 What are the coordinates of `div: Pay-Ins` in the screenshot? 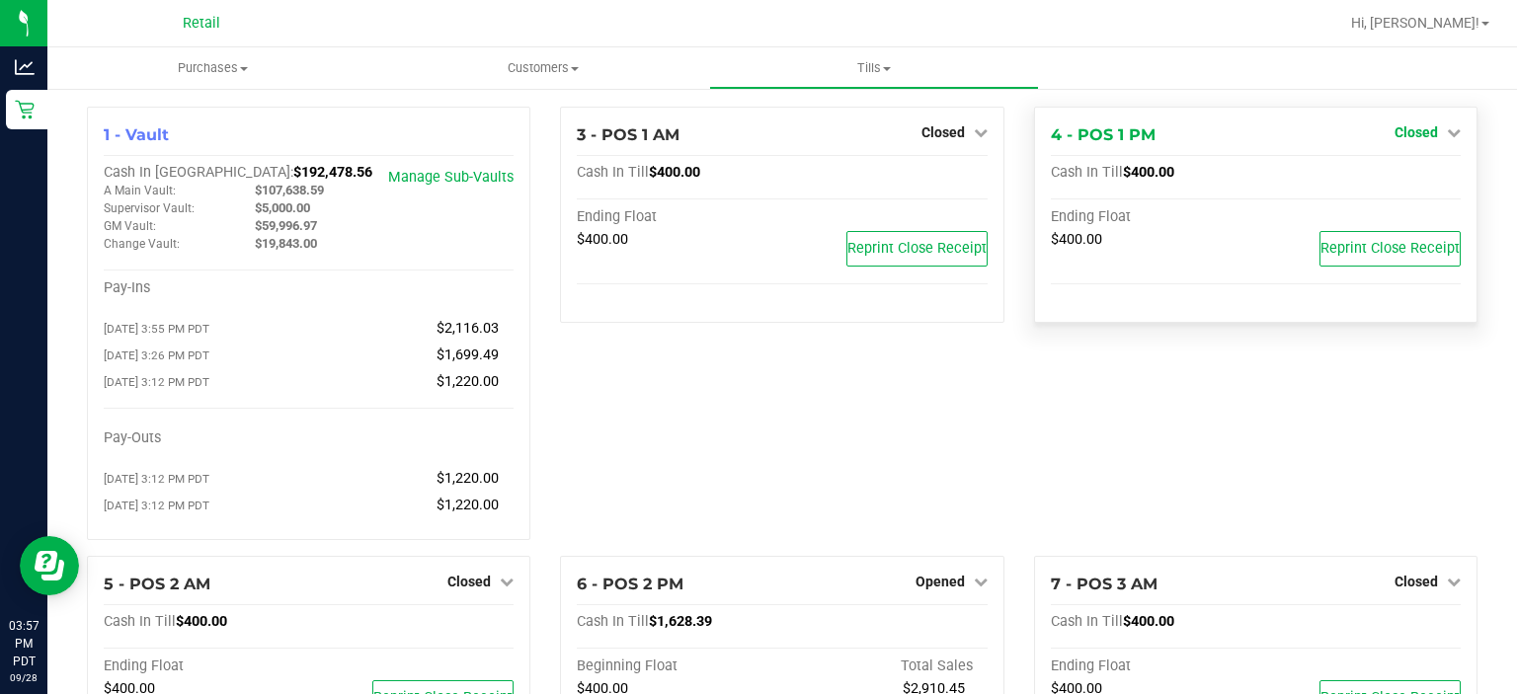 It's located at (206, 288).